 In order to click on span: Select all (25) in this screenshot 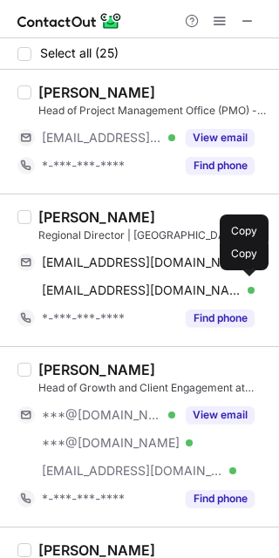, I will do `click(79, 53)`.